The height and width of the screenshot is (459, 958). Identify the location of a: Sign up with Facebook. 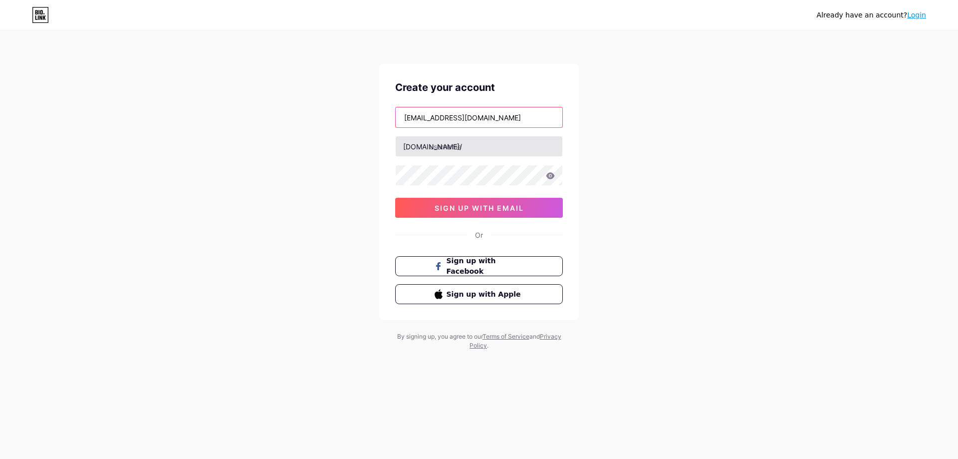
(479, 266).